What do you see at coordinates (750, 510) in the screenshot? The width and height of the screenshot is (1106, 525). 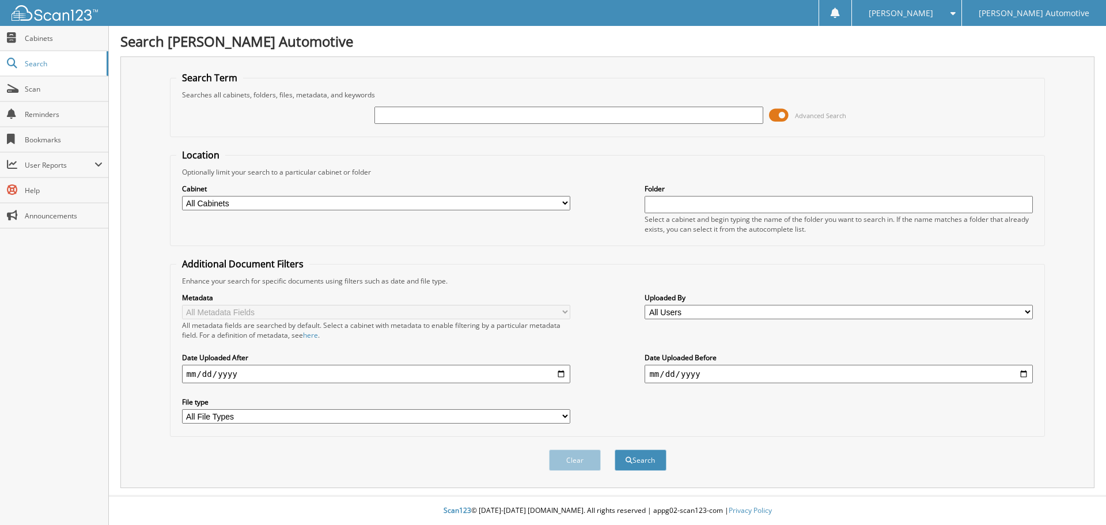 I see `a: Privacy Policy` at bounding box center [750, 510].